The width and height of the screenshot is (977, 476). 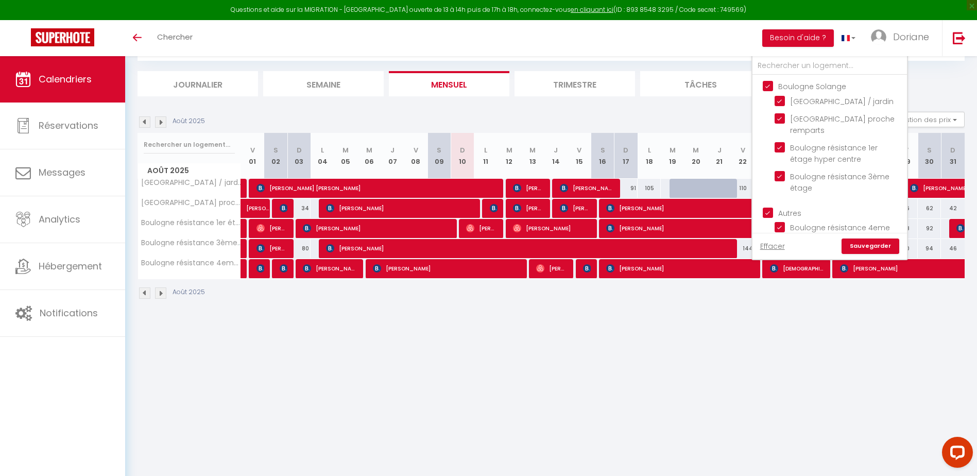 I want to click on img: logout, so click(x=959, y=38).